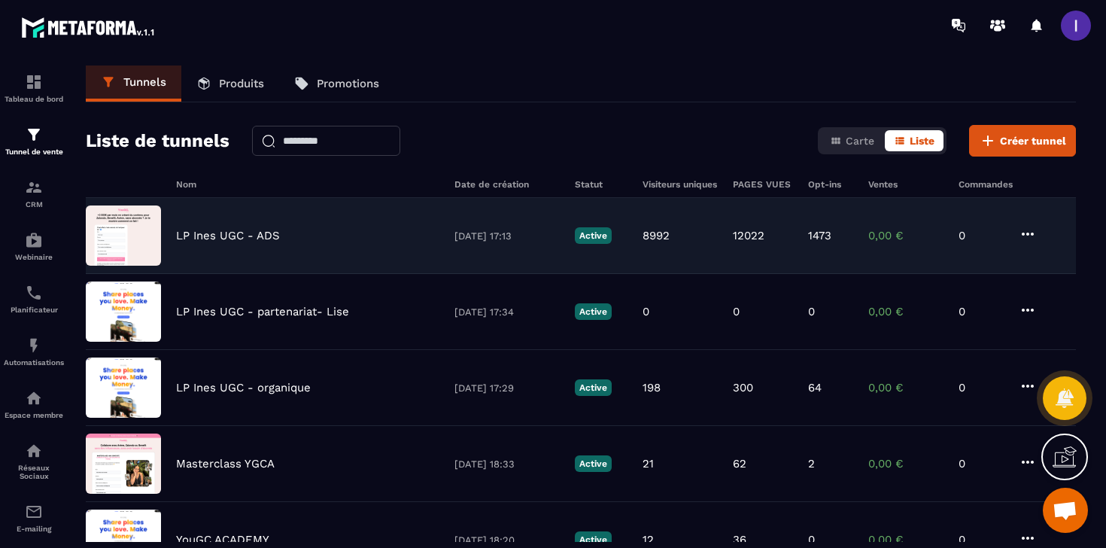 The image size is (1106, 548). What do you see at coordinates (34, 518) in the screenshot?
I see `a: emailemailE-mailing` at bounding box center [34, 518].